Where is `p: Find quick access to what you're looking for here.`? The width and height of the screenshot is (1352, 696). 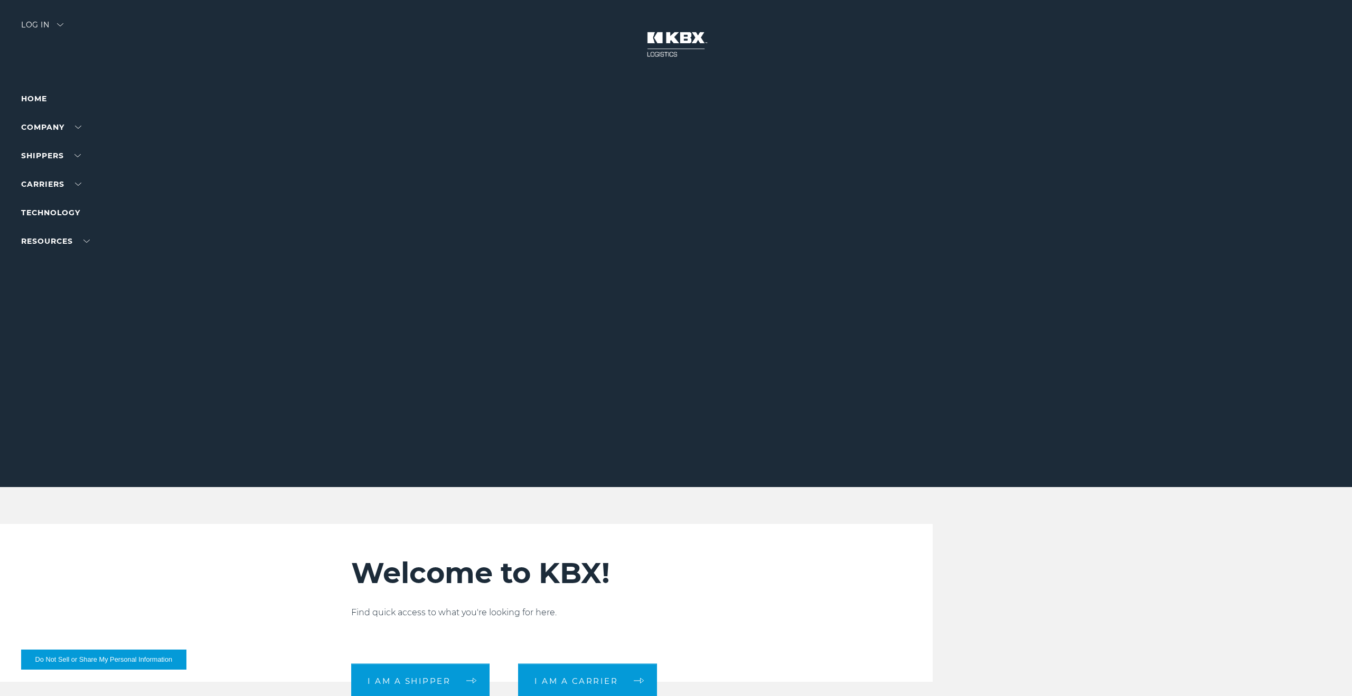
p: Find quick access to what you're looking for here. is located at coordinates (655, 613).